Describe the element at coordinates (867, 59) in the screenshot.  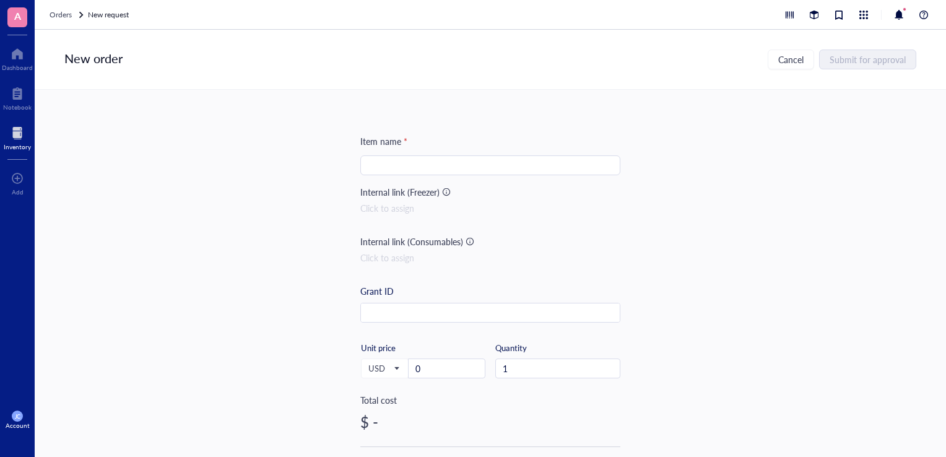
I see `button: Submit for approval` at that location.